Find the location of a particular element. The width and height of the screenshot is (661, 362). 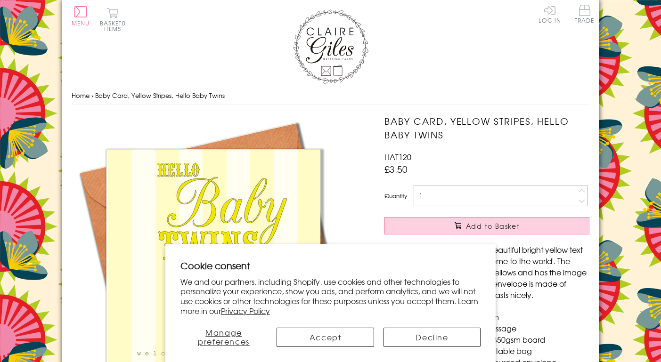

button: Decline is located at coordinates (432, 337).